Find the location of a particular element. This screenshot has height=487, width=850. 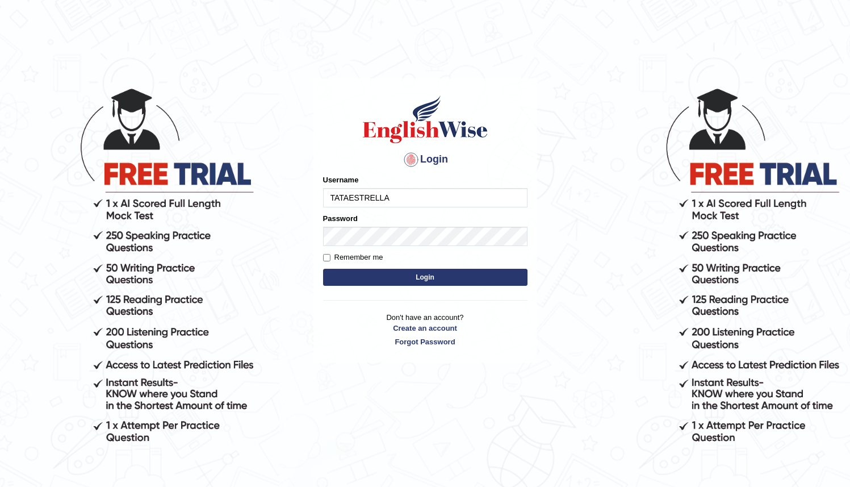

label: Password is located at coordinates (340, 218).